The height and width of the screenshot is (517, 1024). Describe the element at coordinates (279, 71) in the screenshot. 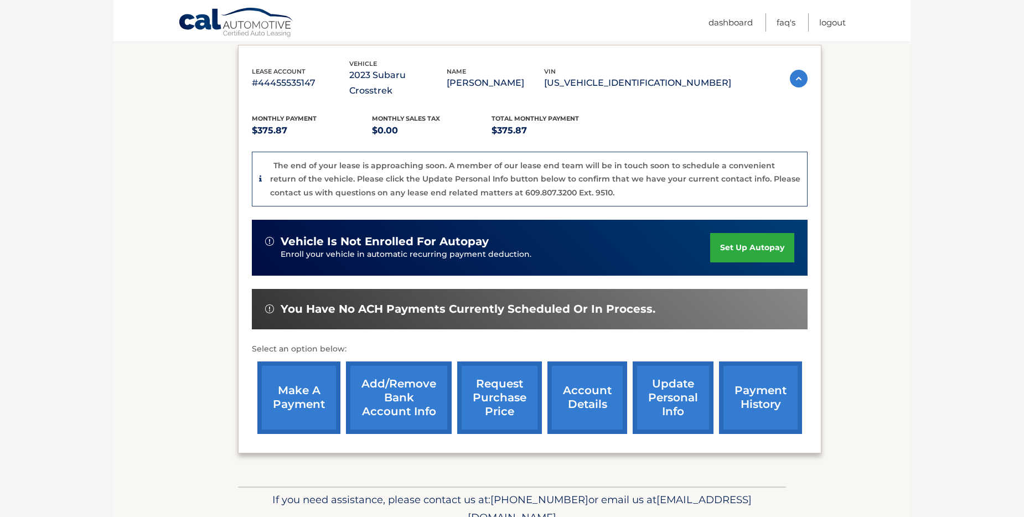

I see `span: lease account` at that location.